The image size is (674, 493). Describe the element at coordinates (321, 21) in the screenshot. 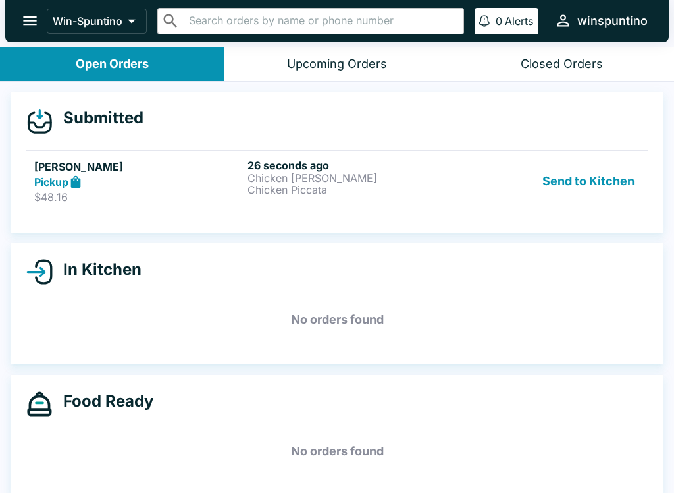

I see `input: Search orders by name or phone number` at that location.